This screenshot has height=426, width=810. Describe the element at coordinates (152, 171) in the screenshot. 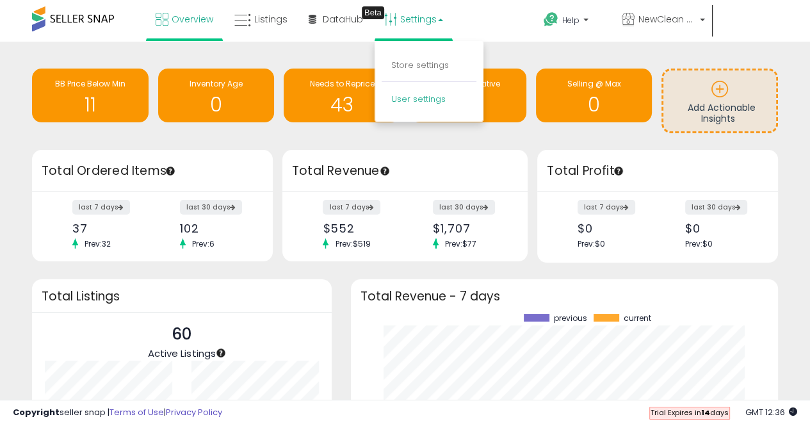

I see `h3: Total Ordered Items` at that location.